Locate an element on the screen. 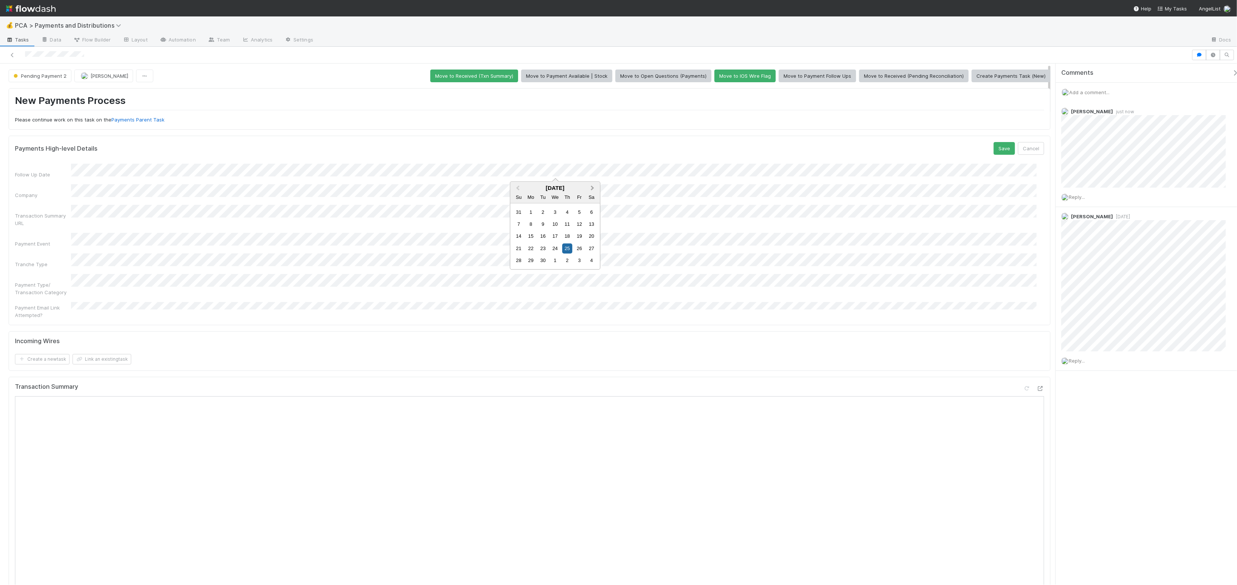 The height and width of the screenshot is (585, 1237). div: Help is located at coordinates (1143, 9).